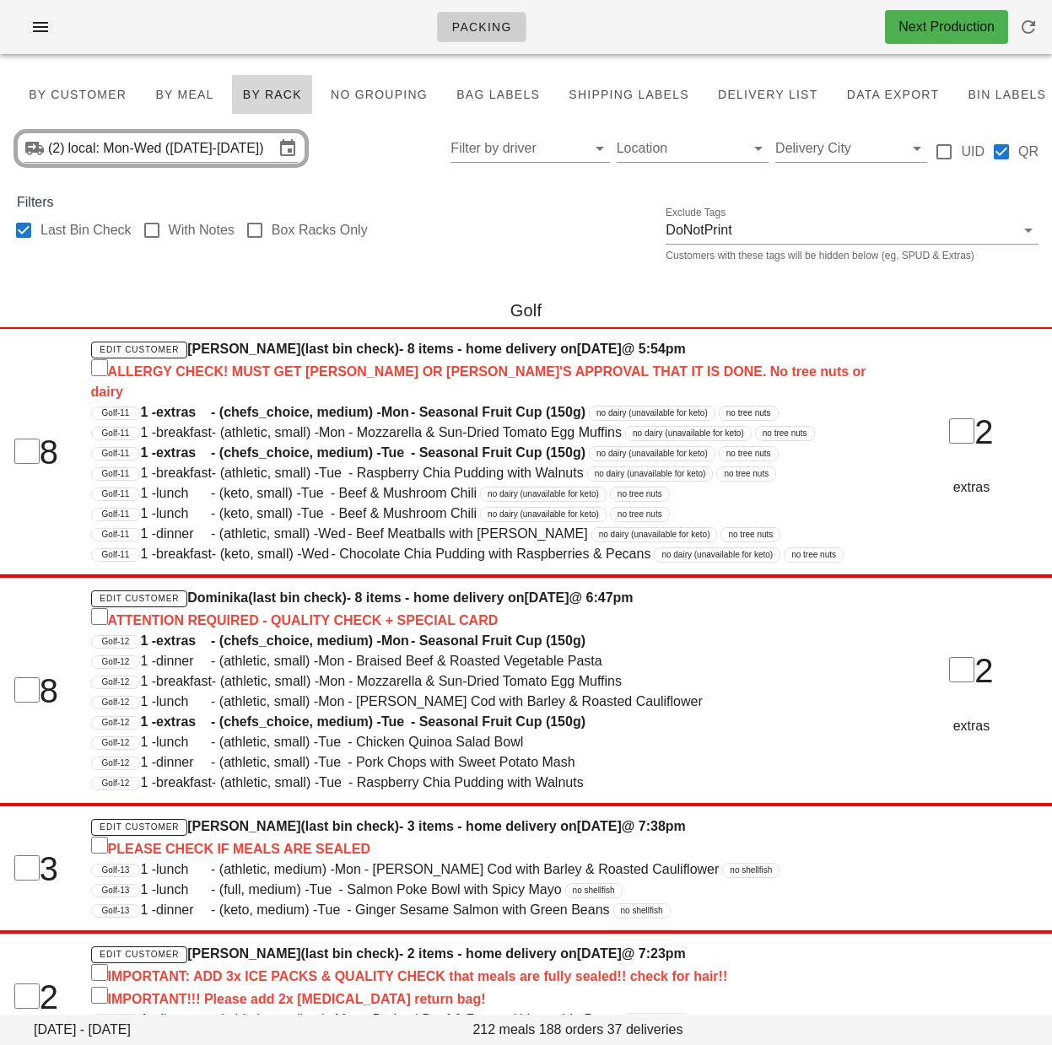  What do you see at coordinates (202, 230) in the screenshot?
I see `label: With Notes` at bounding box center [202, 230].